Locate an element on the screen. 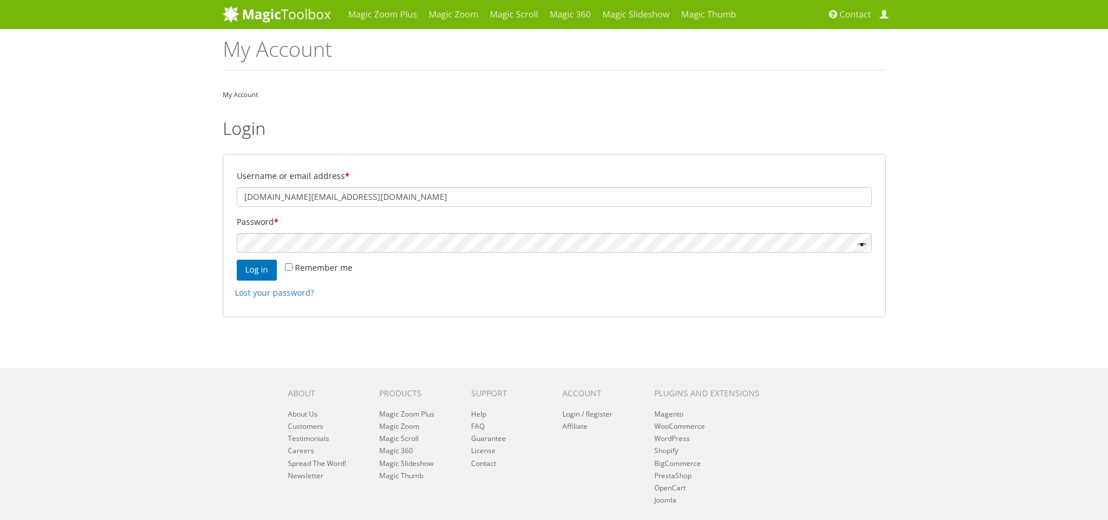 This screenshot has width=1108, height=520. label: Username or email address is located at coordinates (554, 176).